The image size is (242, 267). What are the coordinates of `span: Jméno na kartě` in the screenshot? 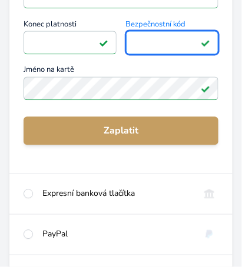 It's located at (121, 72).